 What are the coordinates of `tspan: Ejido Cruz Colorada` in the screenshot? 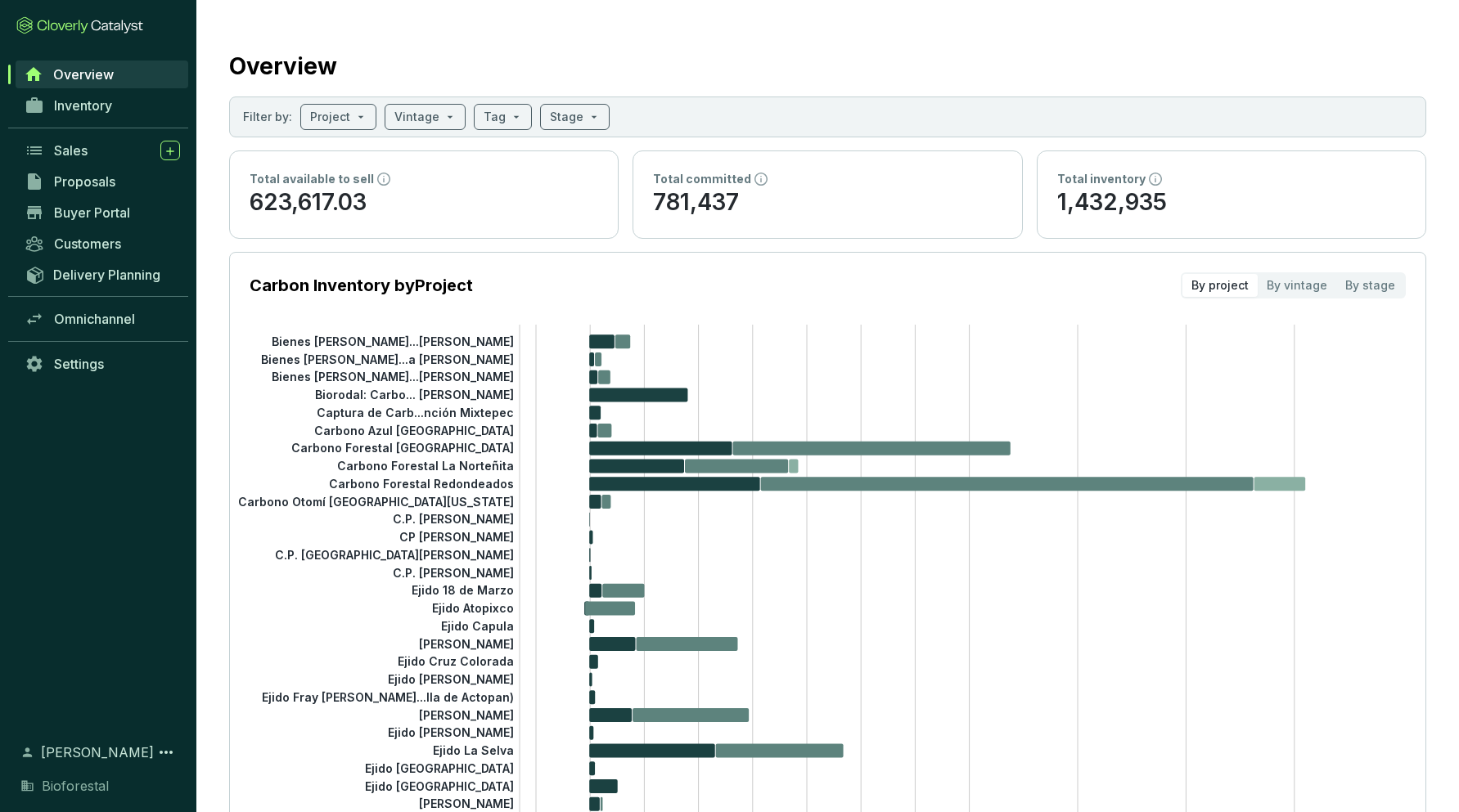 It's located at (456, 661).